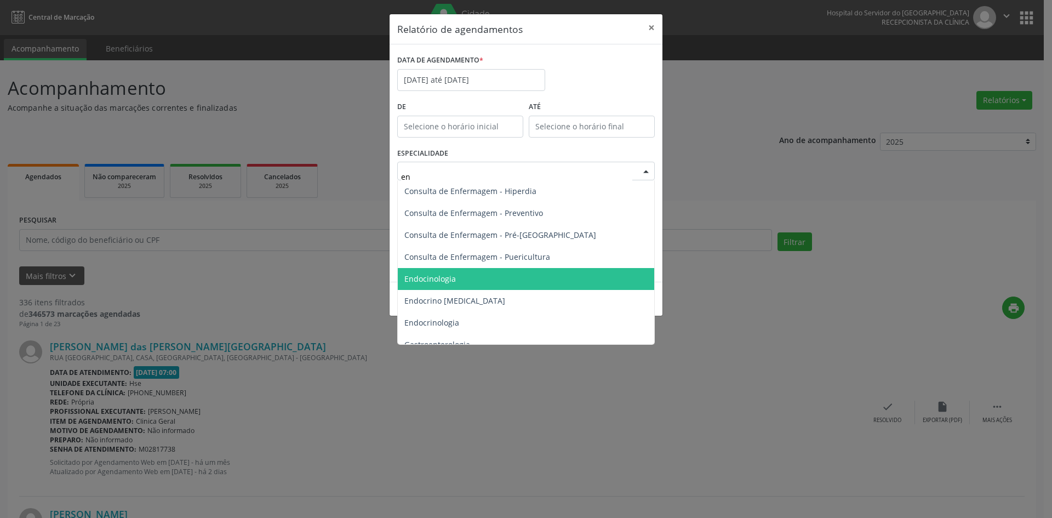  Describe the element at coordinates (460, 107) in the screenshot. I see `label: De` at that location.